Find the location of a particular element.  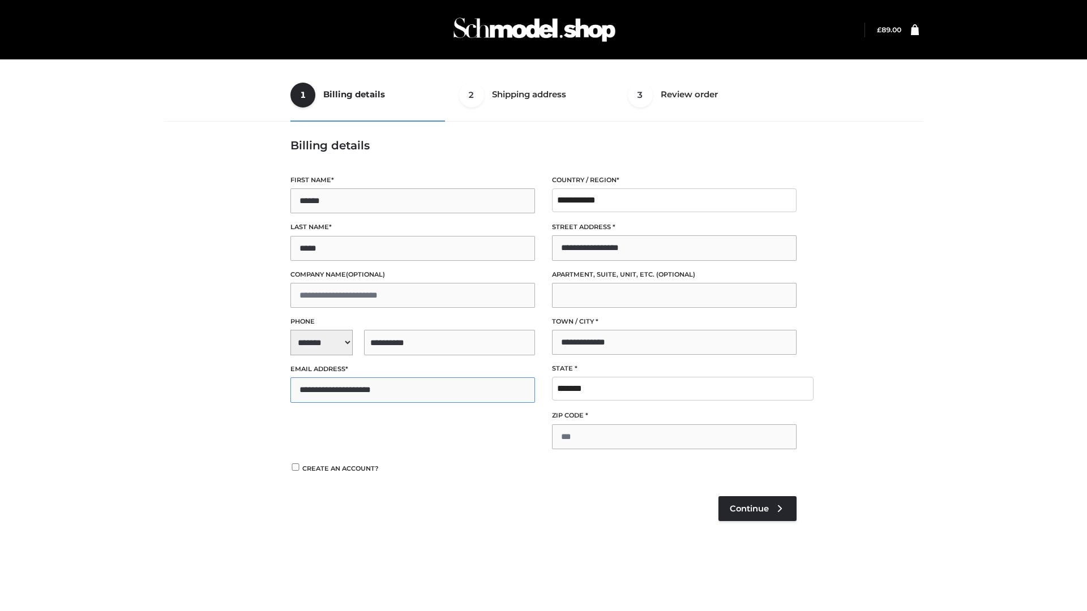

label: Phone is located at coordinates (413, 322).